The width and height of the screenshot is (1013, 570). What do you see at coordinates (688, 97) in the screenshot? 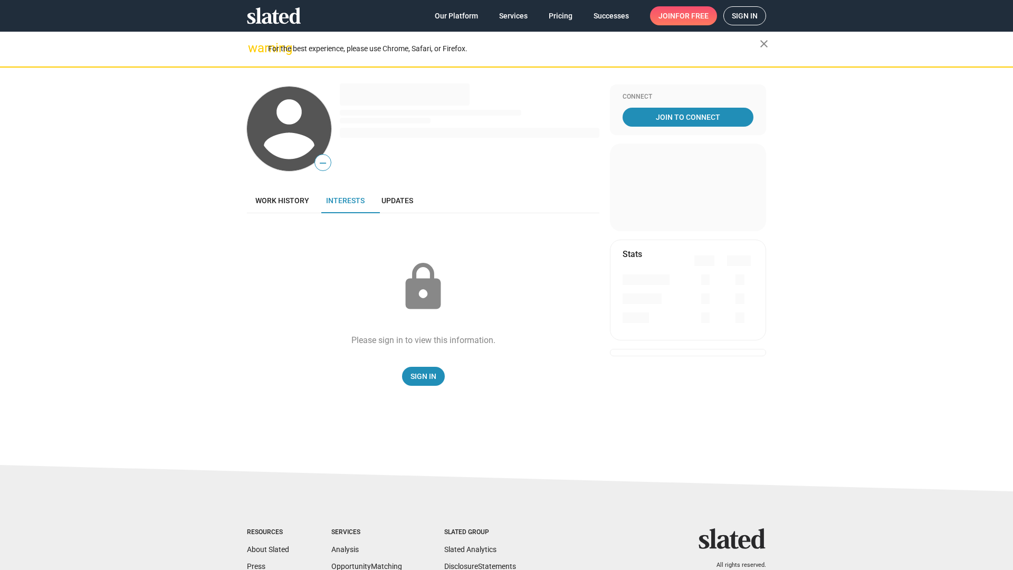
I see `div: Connect` at bounding box center [688, 97].